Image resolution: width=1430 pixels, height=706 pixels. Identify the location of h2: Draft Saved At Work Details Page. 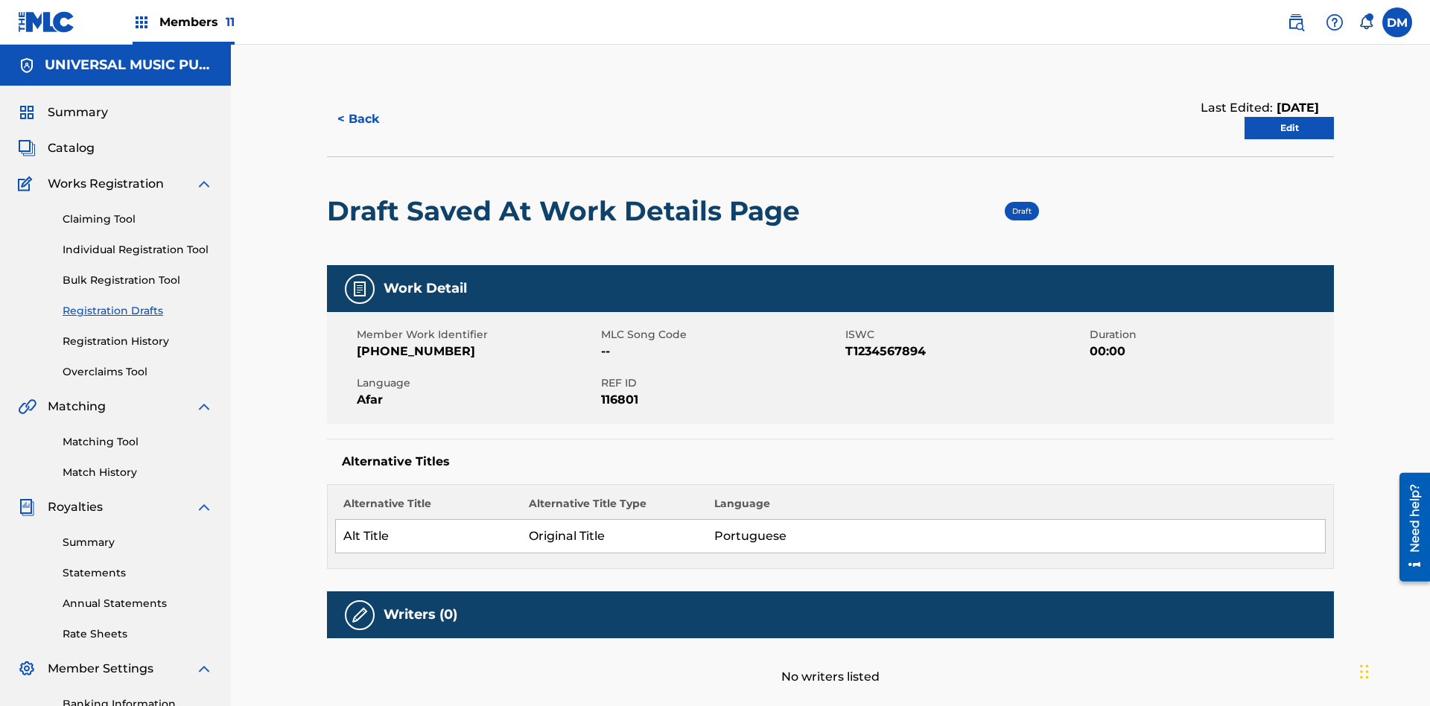
(567, 211).